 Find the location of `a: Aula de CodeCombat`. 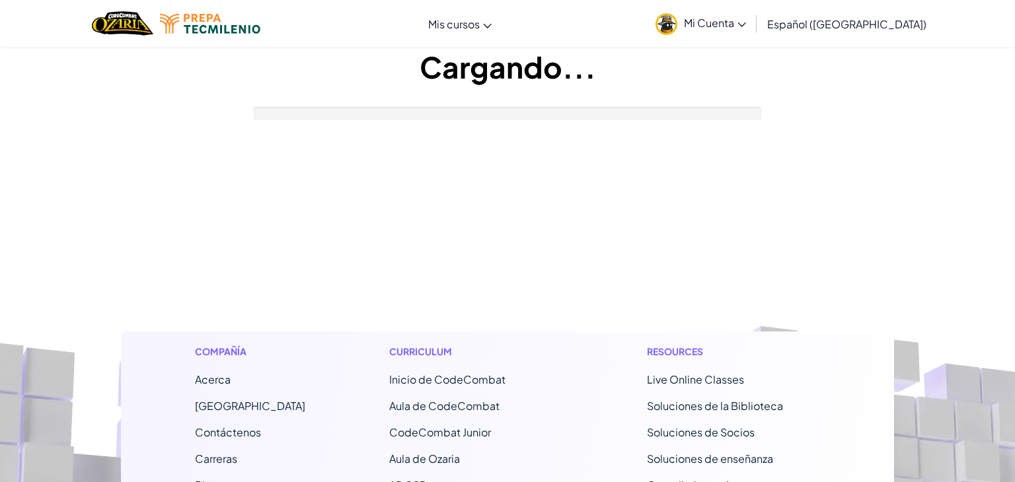

a: Aula de CodeCombat is located at coordinates (444, 406).